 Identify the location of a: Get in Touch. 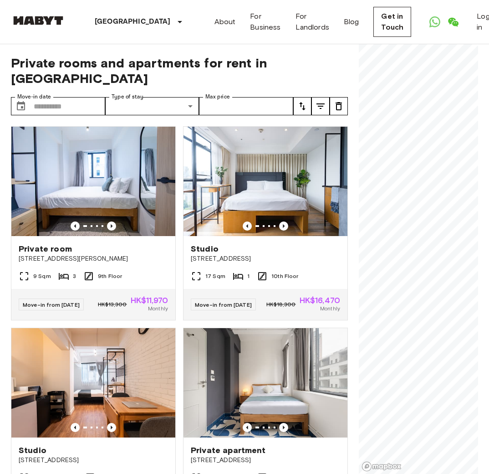
(392, 22).